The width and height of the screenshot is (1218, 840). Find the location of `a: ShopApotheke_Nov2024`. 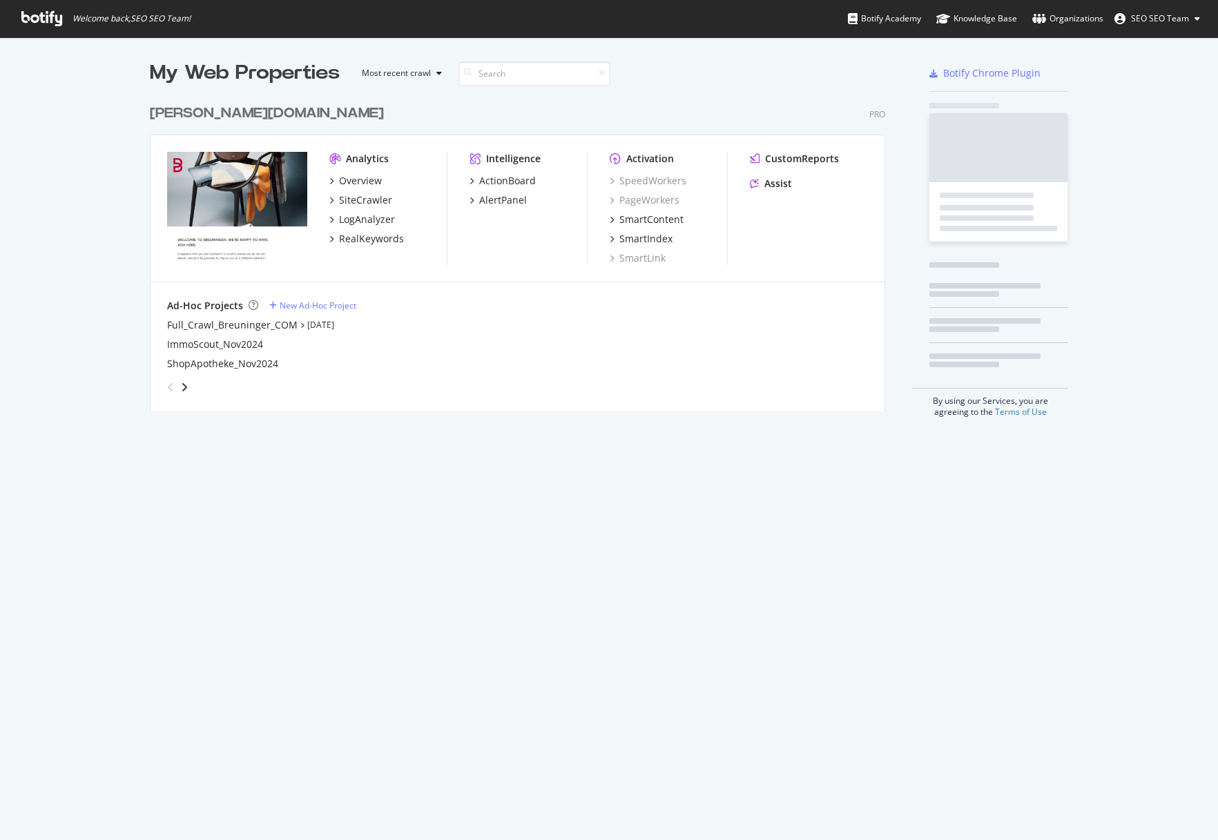

a: ShopApotheke_Nov2024 is located at coordinates (222, 364).